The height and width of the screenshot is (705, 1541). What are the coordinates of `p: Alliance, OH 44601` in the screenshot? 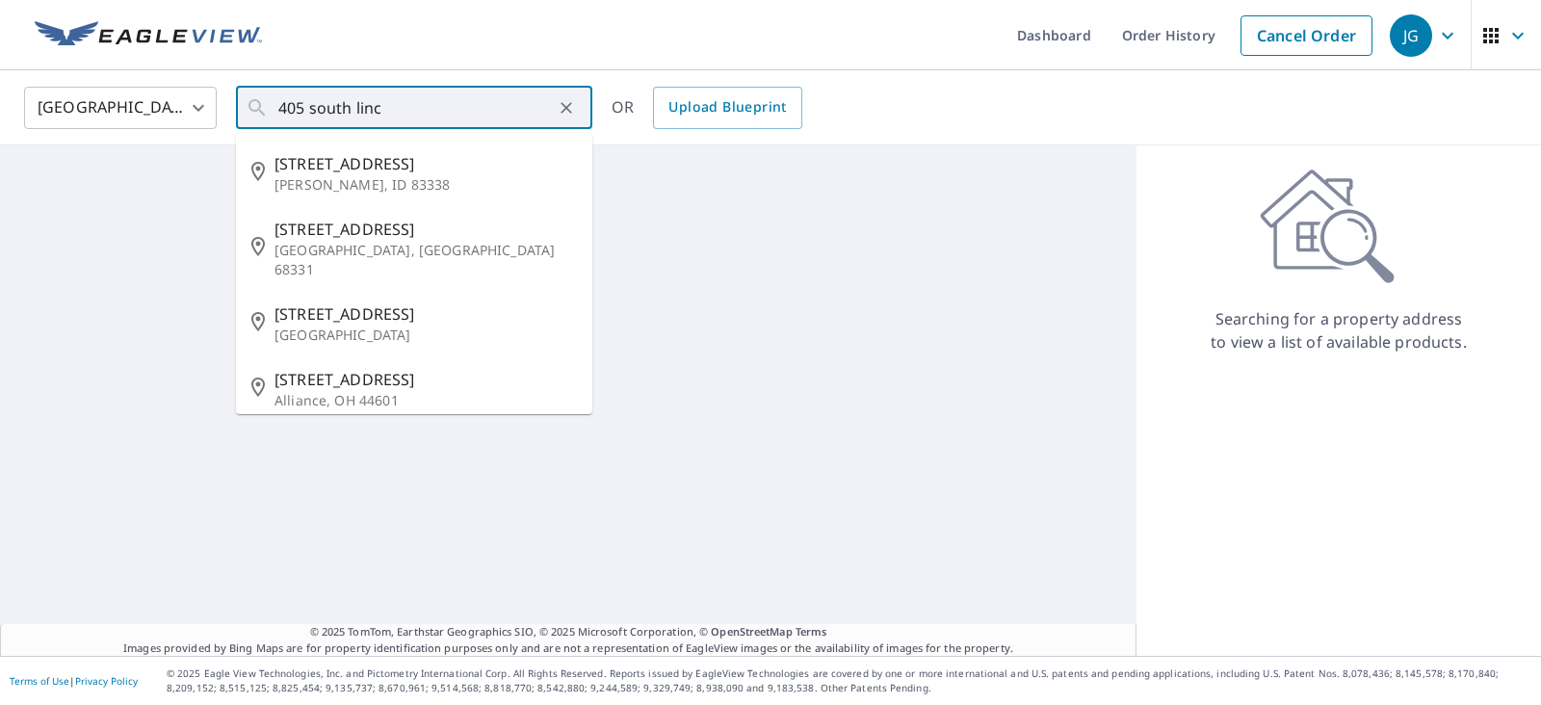 It's located at (426, 401).